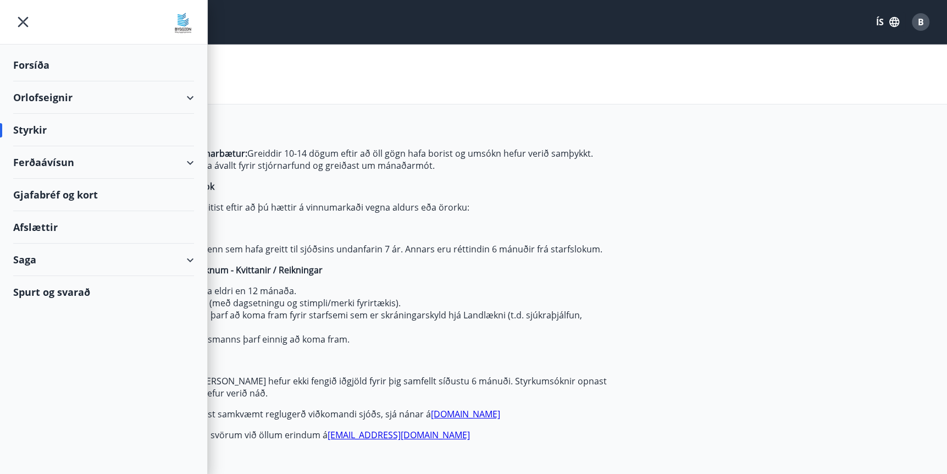 The height and width of the screenshot is (474, 947). Describe the element at coordinates (351, 435) in the screenshot. I see `p: Ef þú ert með spurningar þá svörum við öllum erindum á` at that location.